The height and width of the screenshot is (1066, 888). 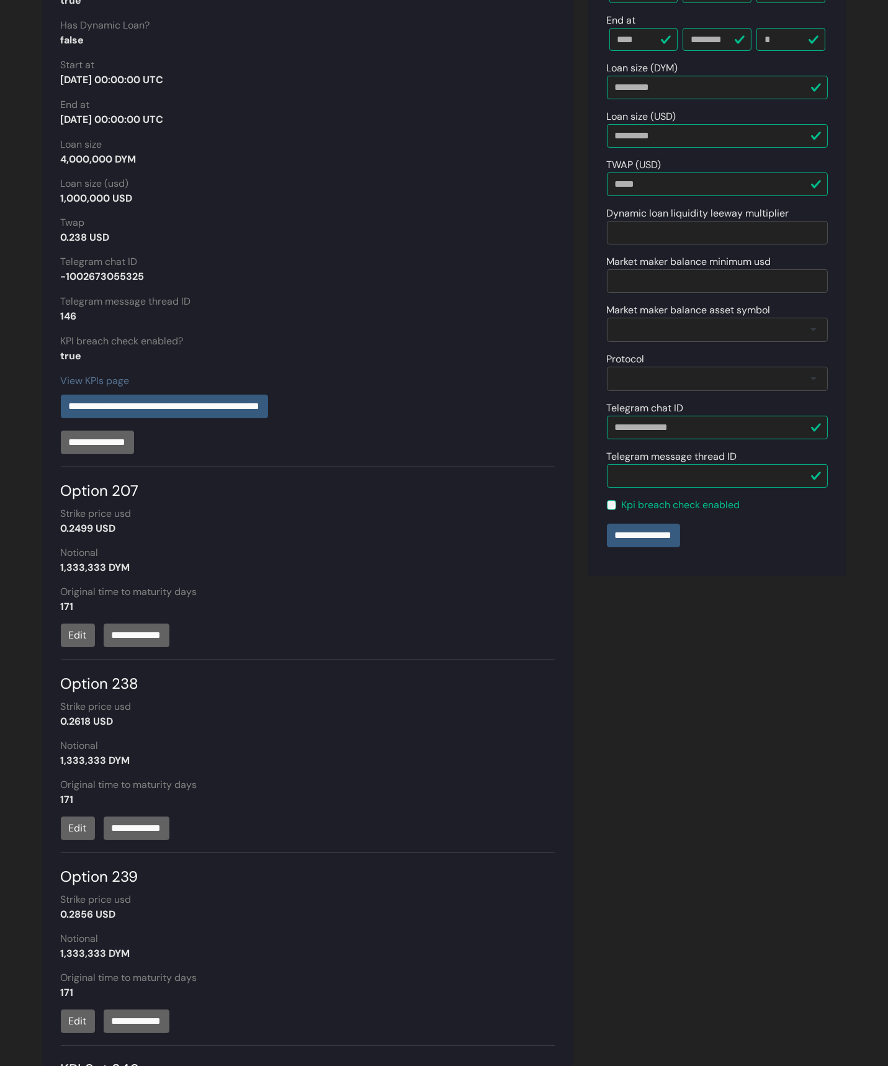 I want to click on div: Option 239, so click(x=308, y=870).